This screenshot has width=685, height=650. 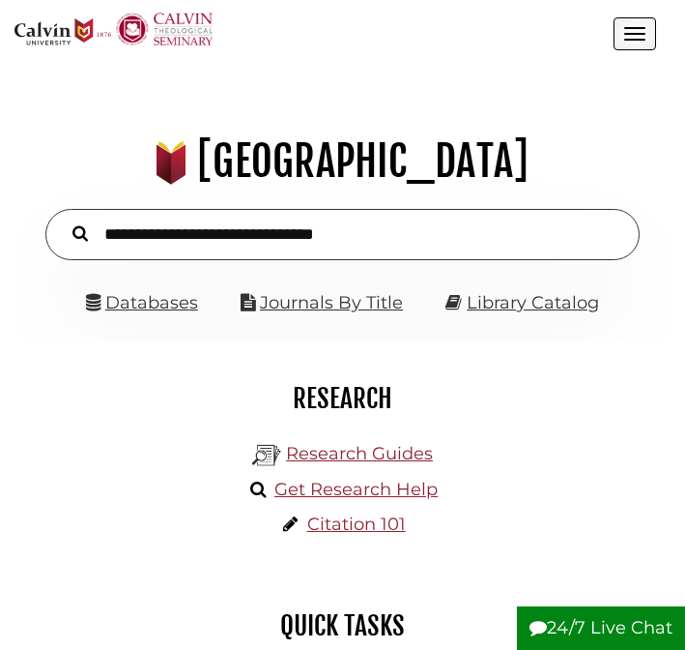 What do you see at coordinates (332, 303) in the screenshot?
I see `a: Journals By Title` at bounding box center [332, 303].